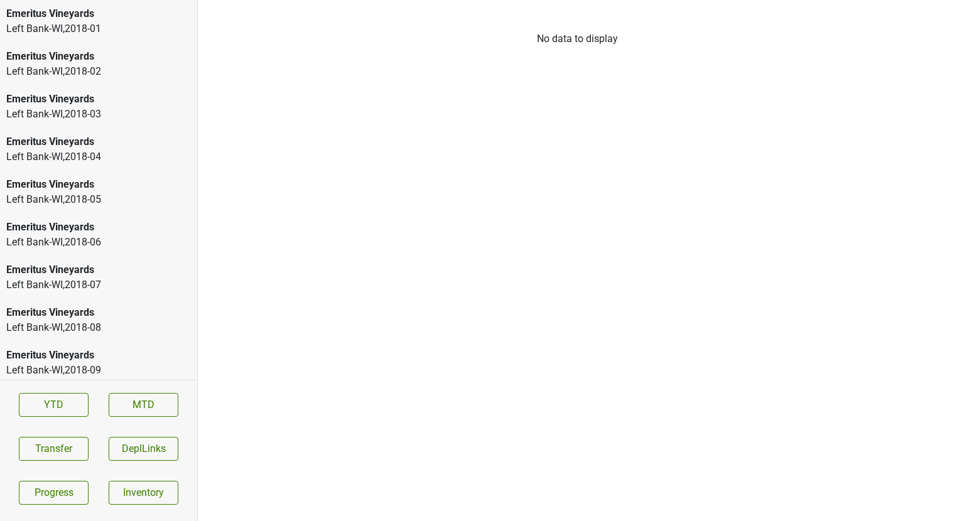 The height and width of the screenshot is (521, 957). Describe the element at coordinates (99, 72) in the screenshot. I see `div: Left Bank-WI , 2018 - 02` at that location.